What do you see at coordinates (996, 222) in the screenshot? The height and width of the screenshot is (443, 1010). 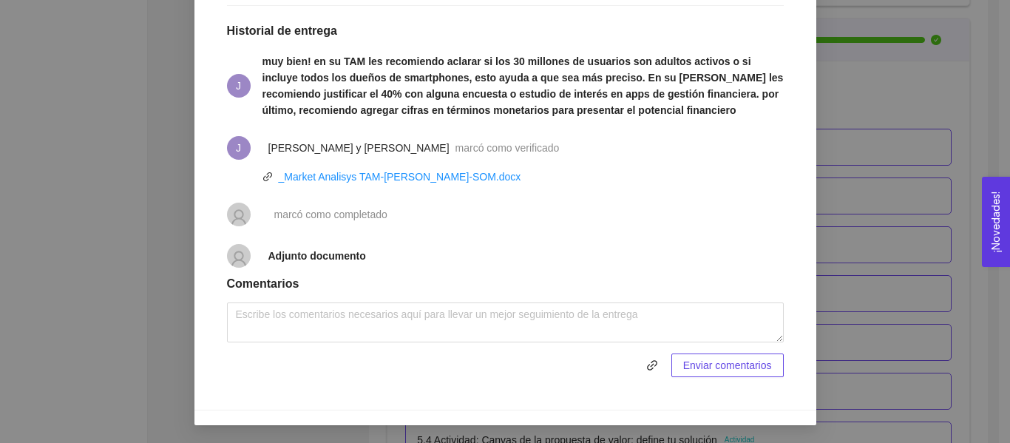 I see `button: Open Feedback Widget` at bounding box center [996, 222].